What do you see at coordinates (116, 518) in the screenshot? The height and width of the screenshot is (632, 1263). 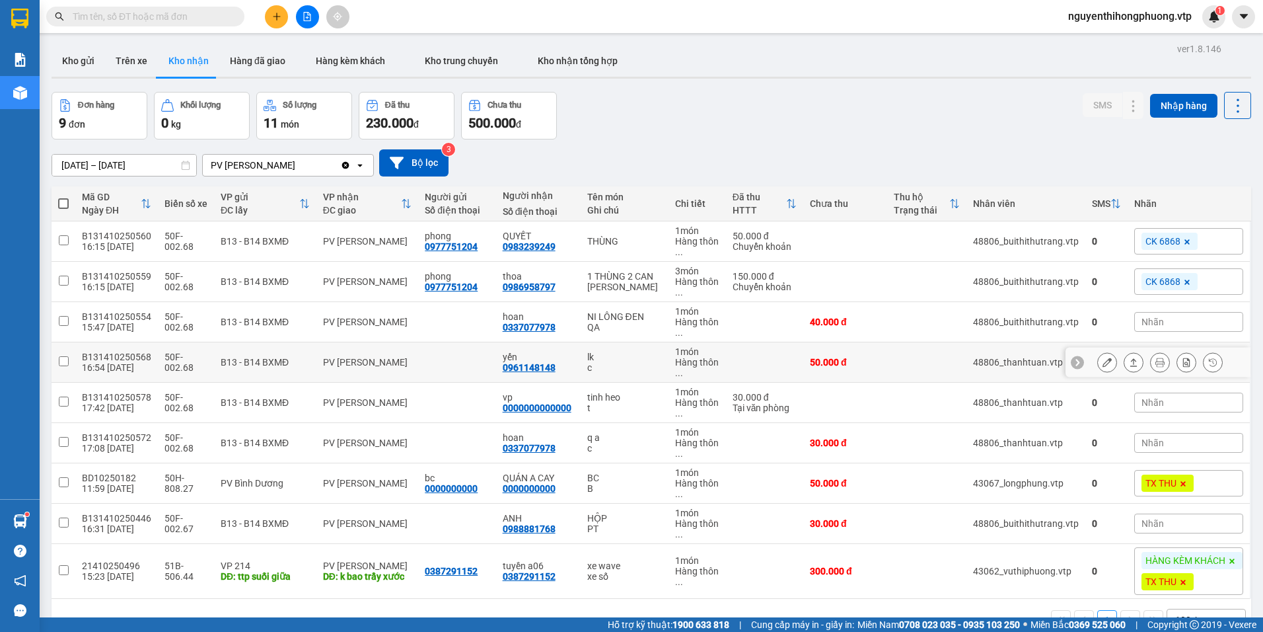 I see `div: B131410250446` at bounding box center [116, 518].